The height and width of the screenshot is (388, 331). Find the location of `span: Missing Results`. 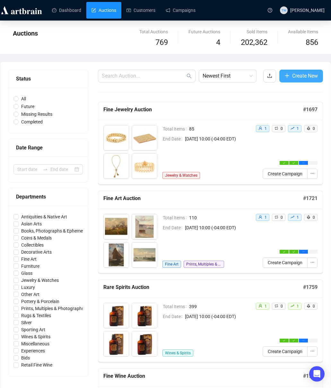

span: Missing Results is located at coordinates (37, 114).